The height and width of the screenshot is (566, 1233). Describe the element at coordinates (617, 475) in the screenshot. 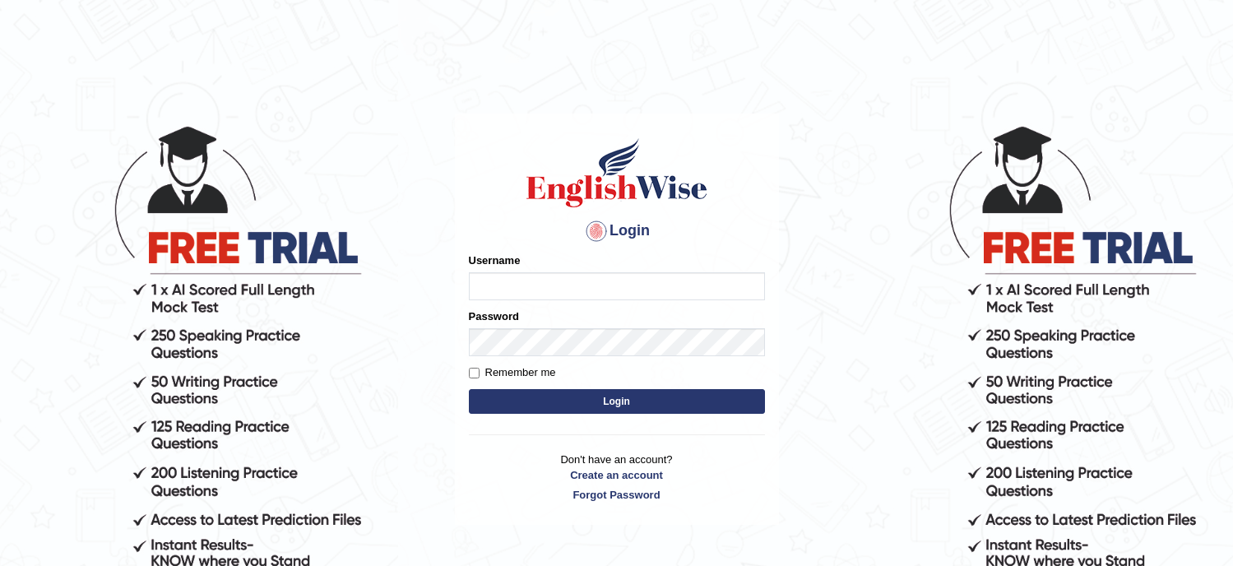

I see `a: Create an account` at that location.